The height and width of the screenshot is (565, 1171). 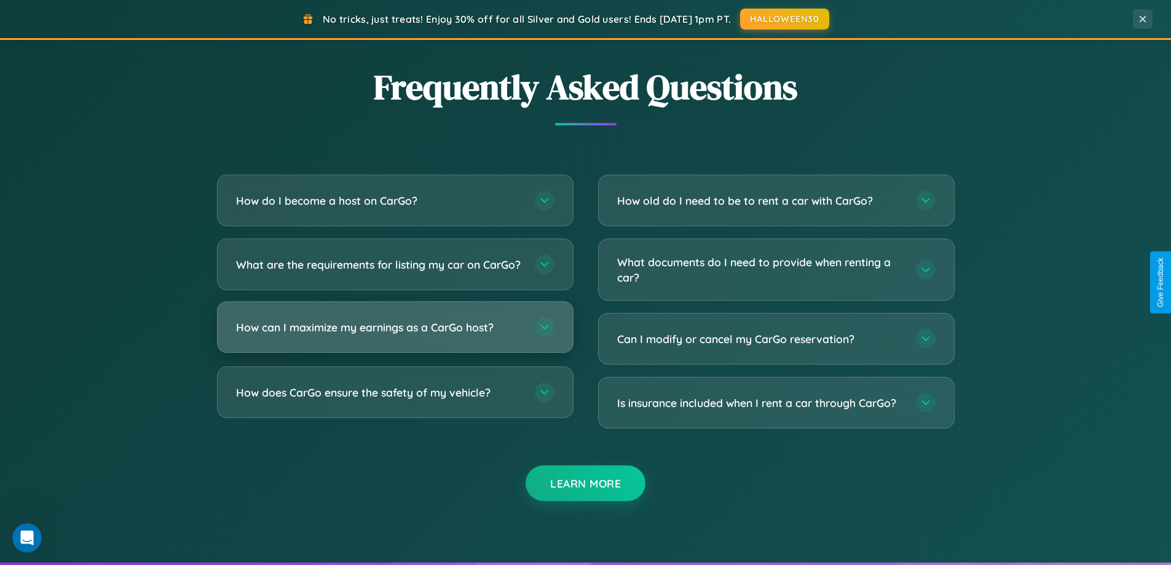 I want to click on h3: What documents do I need to provide when renting a car?, so click(x=760, y=269).